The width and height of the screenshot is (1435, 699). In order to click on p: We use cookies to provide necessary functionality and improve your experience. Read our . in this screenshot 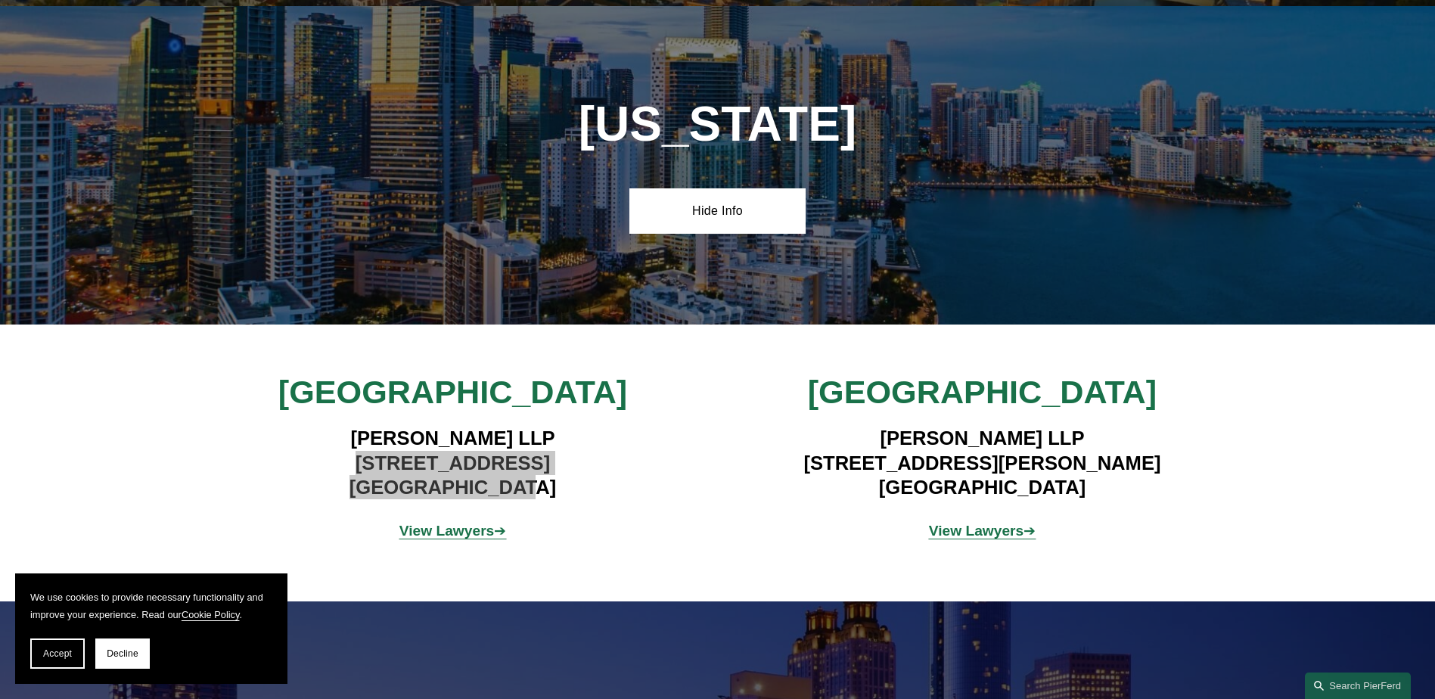, I will do `click(151, 606)`.